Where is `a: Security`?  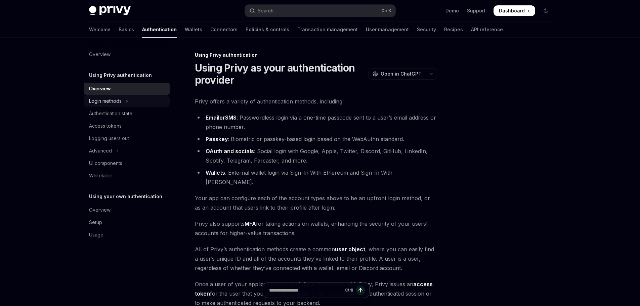
a: Security is located at coordinates (426, 30).